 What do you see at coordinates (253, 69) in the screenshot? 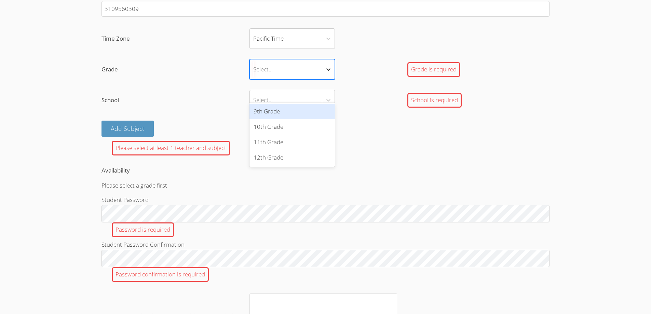
I see `input: GradeSelect...Grade is required` at bounding box center [253, 69].